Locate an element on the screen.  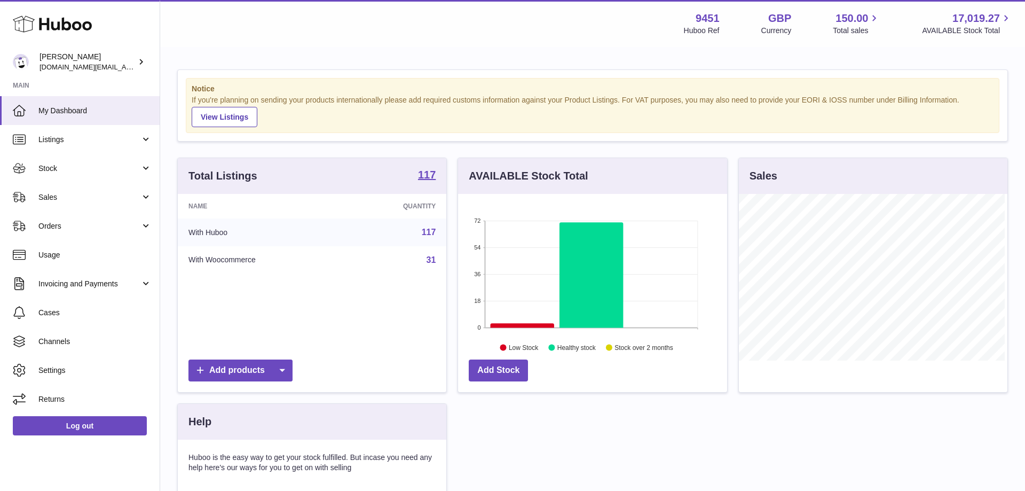
span: Cases is located at coordinates (95, 312).